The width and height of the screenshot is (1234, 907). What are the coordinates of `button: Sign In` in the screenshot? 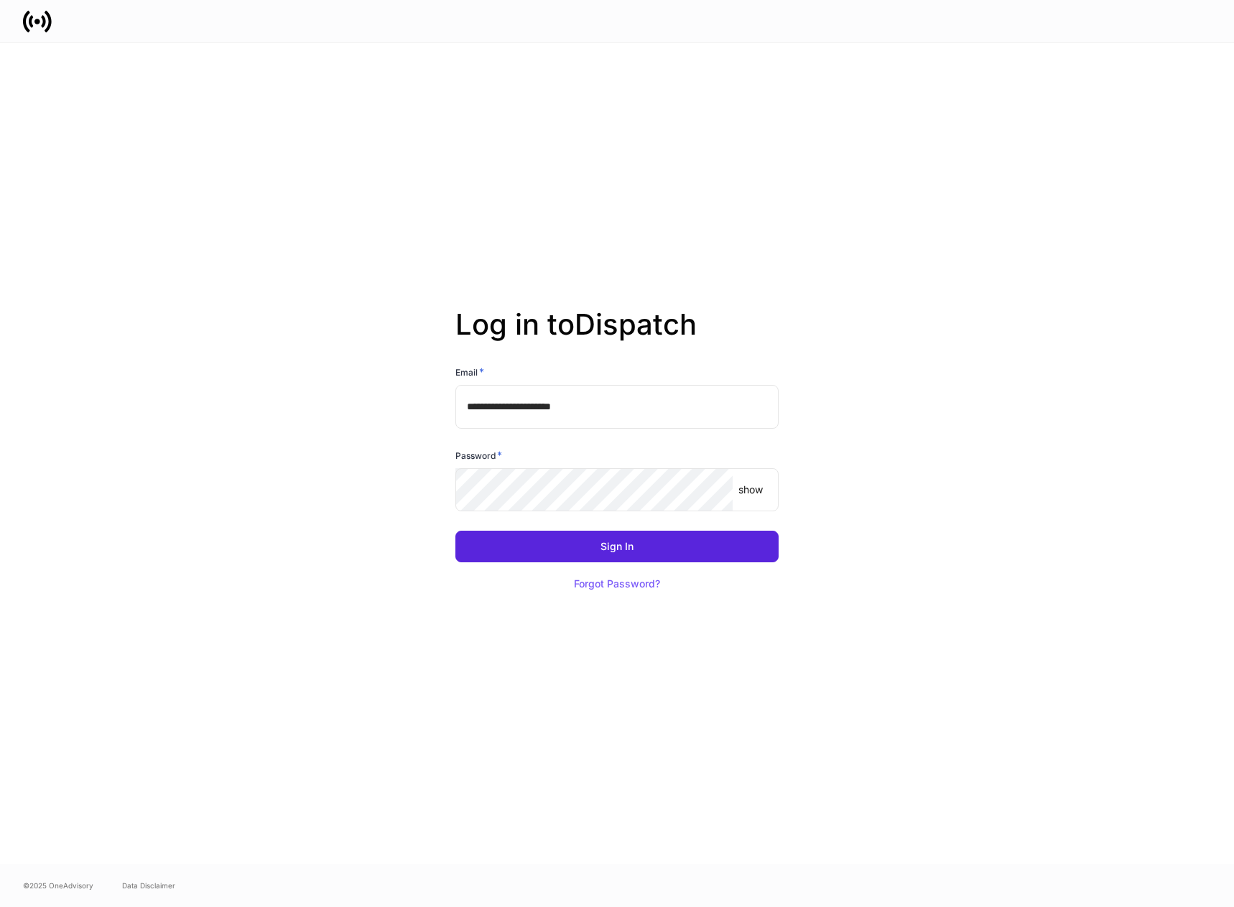 It's located at (617, 547).